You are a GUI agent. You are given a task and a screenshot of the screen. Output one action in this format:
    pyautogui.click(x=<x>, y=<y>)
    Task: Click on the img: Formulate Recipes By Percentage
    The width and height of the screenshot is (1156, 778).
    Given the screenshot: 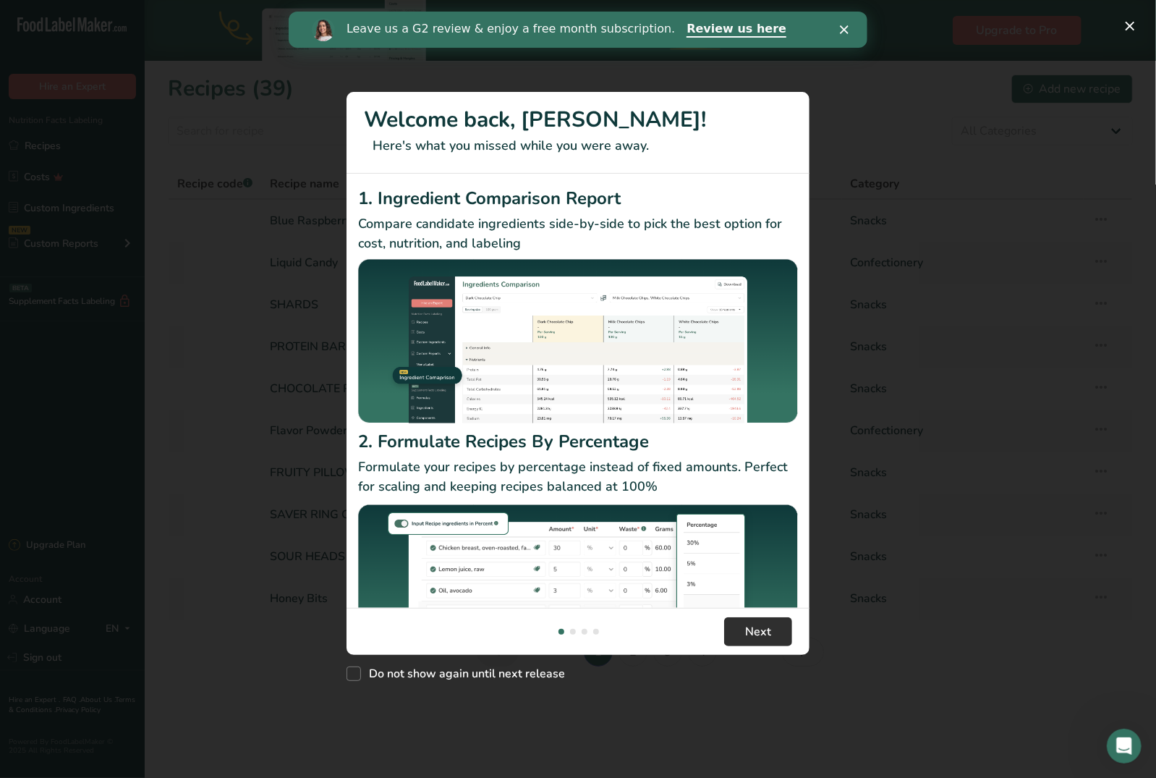 What is the action you would take?
    pyautogui.click(x=578, y=589)
    